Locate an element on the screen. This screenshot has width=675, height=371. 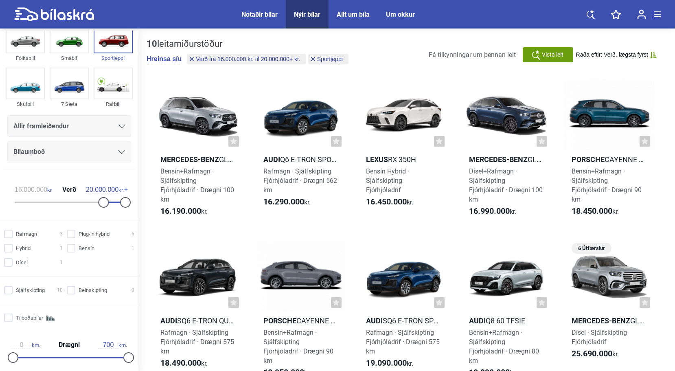
img: user-login.svg is located at coordinates (642, 14).